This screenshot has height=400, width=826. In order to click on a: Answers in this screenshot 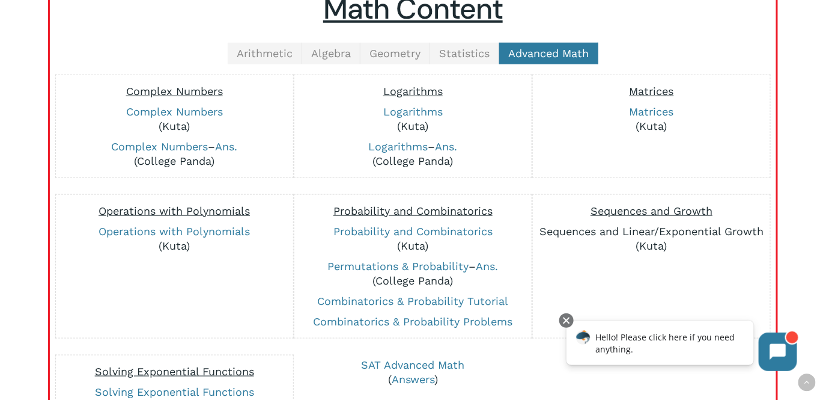, I will do `click(413, 379)`.